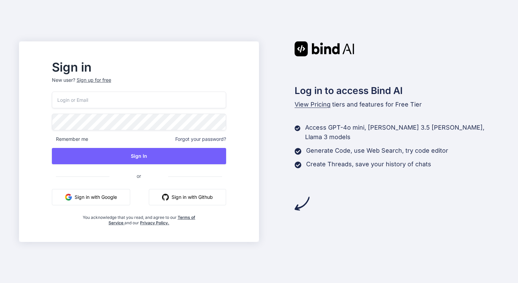 The image size is (518, 283). I want to click on span: View Pricing, so click(313, 104).